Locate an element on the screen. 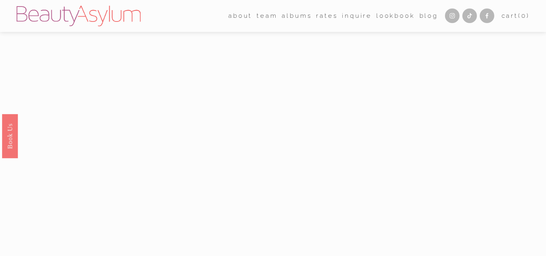 Image resolution: width=546 pixels, height=256 pixels. span: about is located at coordinates (240, 16).